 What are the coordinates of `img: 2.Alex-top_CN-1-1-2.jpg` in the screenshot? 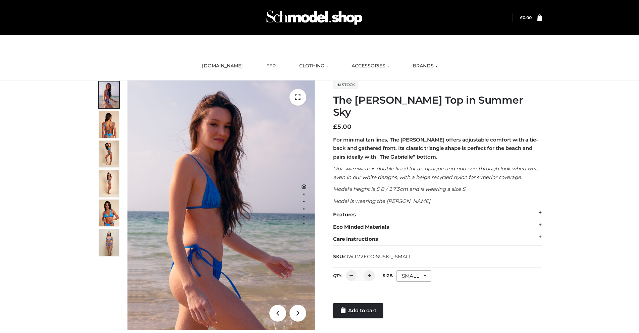 It's located at (109, 213).